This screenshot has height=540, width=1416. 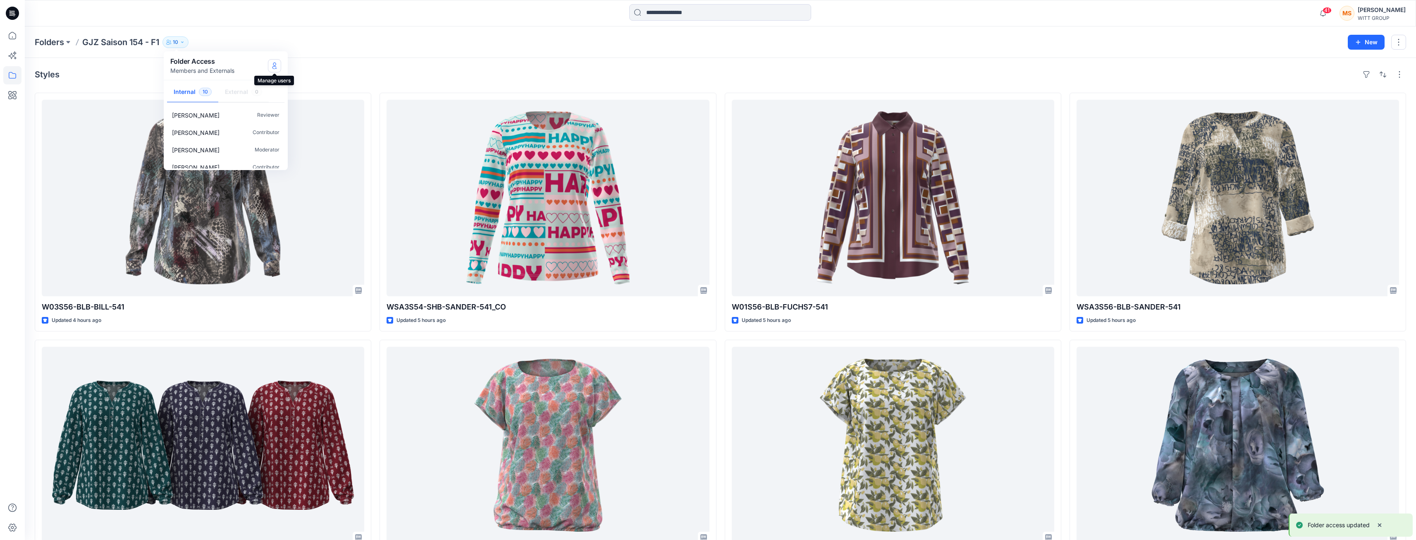 What do you see at coordinates (1238, 198) in the screenshot?
I see `a: WSA3S56-BLB-SANDER-541` at bounding box center [1238, 198].